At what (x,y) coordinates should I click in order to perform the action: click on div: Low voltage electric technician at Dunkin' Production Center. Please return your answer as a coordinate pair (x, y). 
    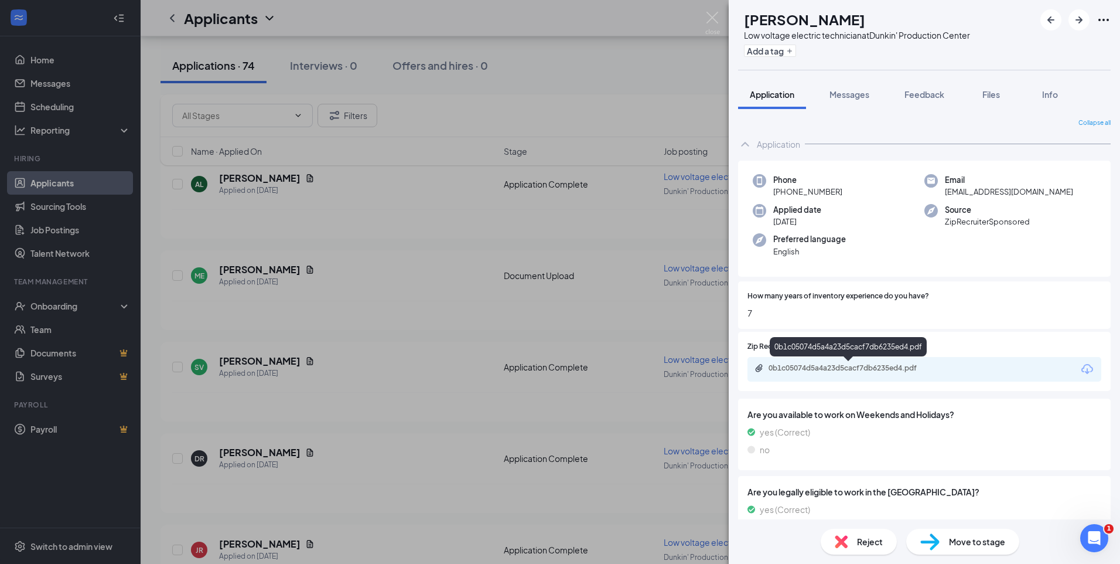
    Looking at the image, I should click on (857, 35).